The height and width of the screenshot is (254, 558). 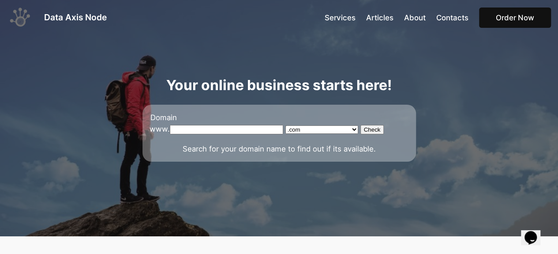 I want to click on span: About, so click(x=415, y=18).